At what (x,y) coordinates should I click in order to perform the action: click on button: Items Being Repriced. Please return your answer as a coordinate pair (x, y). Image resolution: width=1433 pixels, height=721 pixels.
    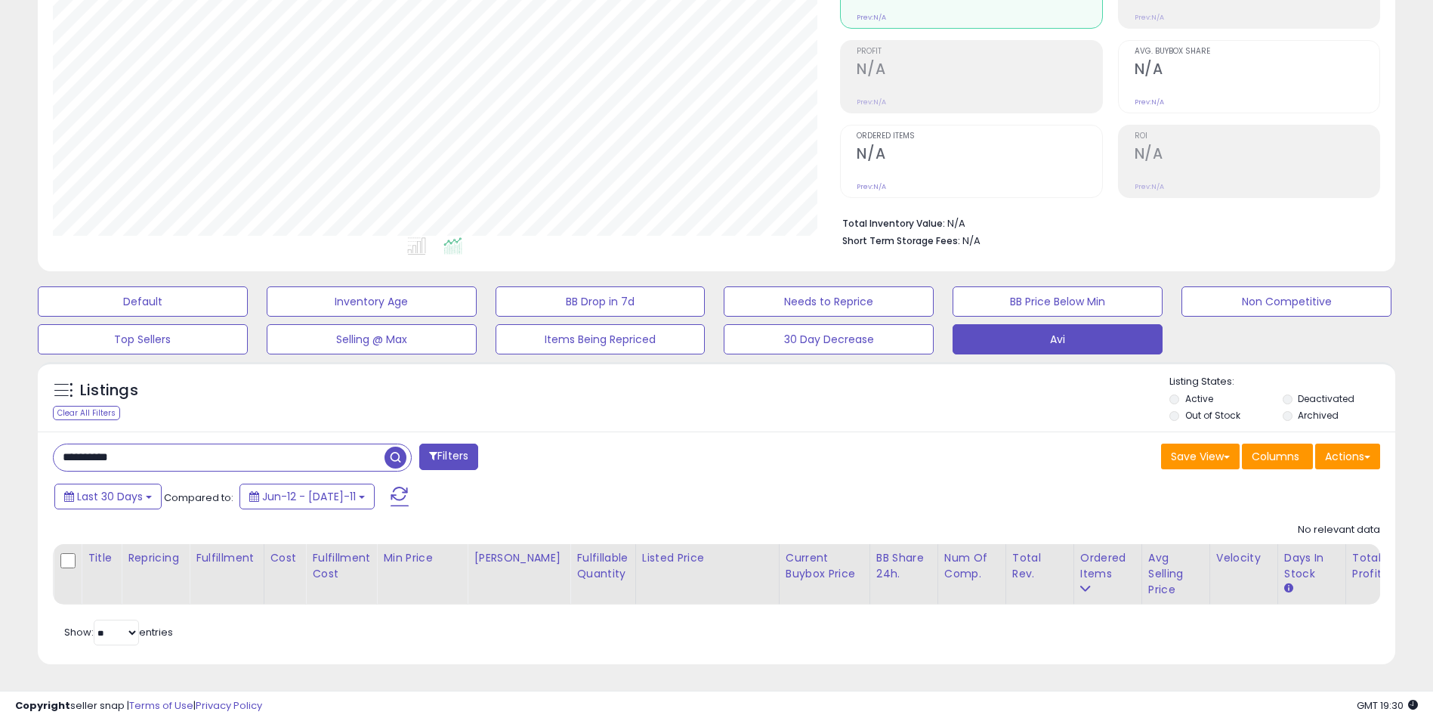
    Looking at the image, I should click on (601, 339).